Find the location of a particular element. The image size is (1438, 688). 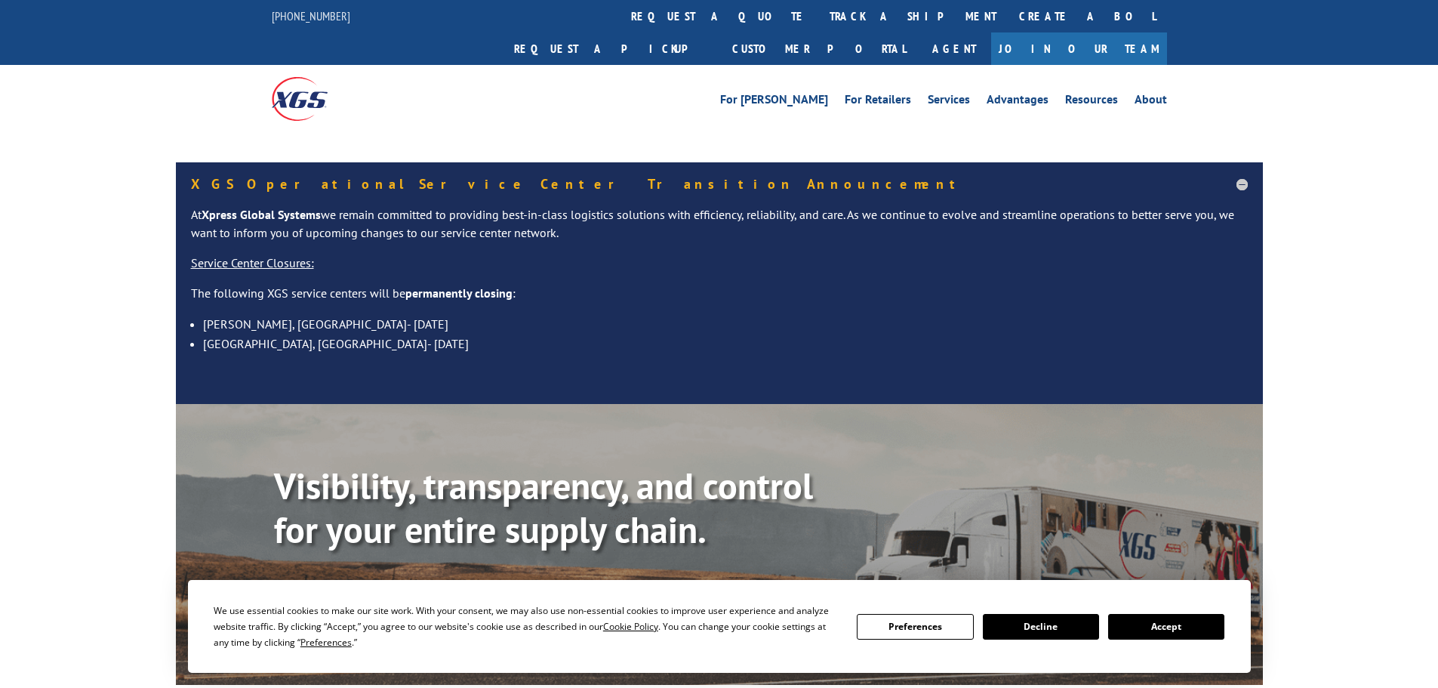

span: Preferences is located at coordinates (326, 642).